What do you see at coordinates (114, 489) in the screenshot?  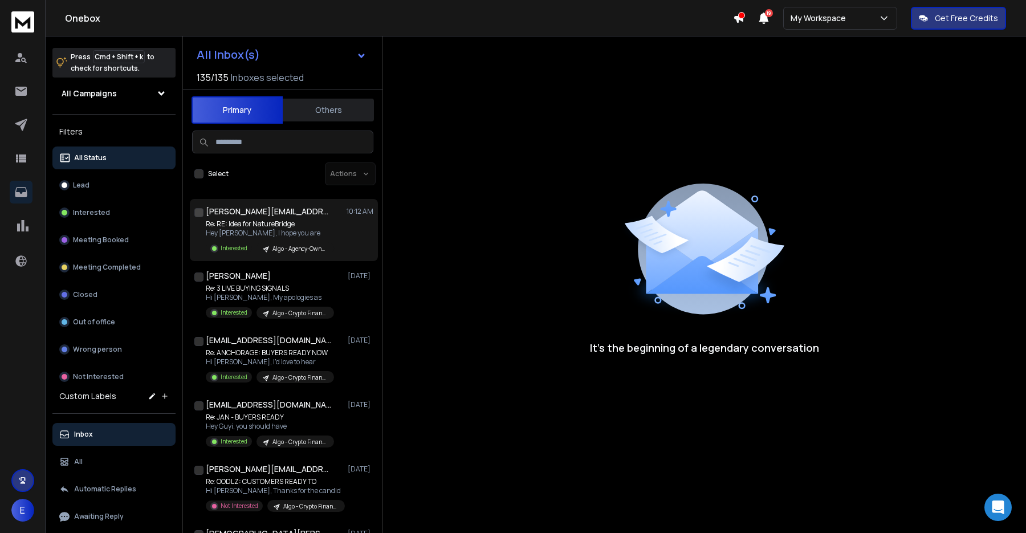 I see `button: Automatic Replies` at bounding box center [114, 489].